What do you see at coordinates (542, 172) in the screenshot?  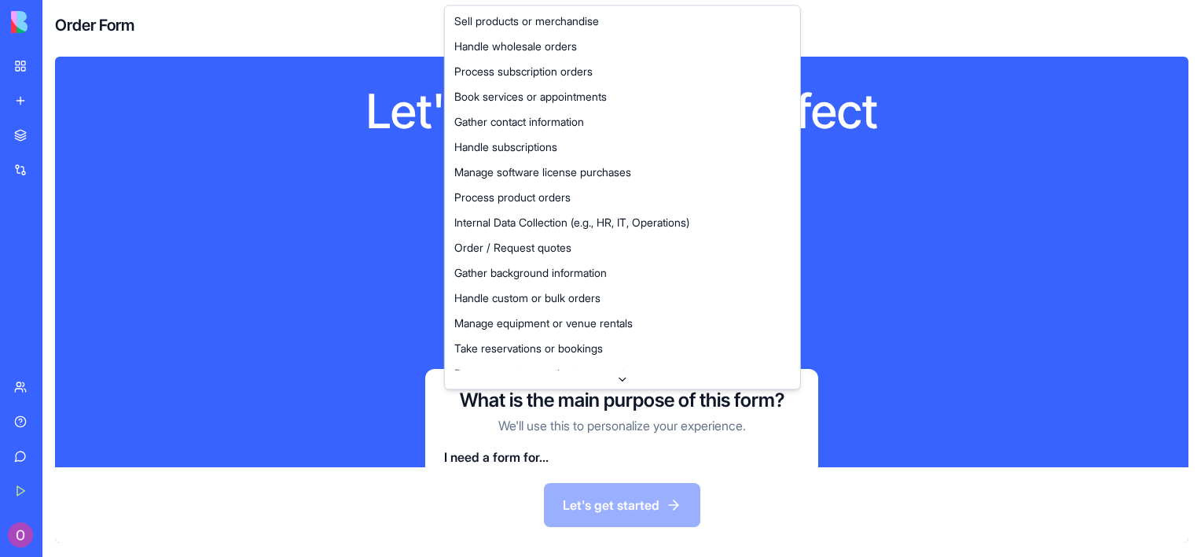 I see `span: Manage software license purchases` at bounding box center [542, 172].